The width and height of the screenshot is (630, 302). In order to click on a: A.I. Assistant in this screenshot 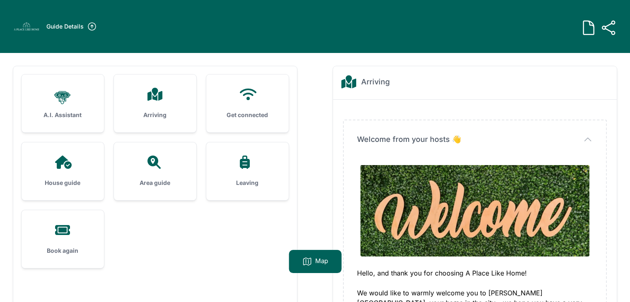, I will do `click(63, 104)`.